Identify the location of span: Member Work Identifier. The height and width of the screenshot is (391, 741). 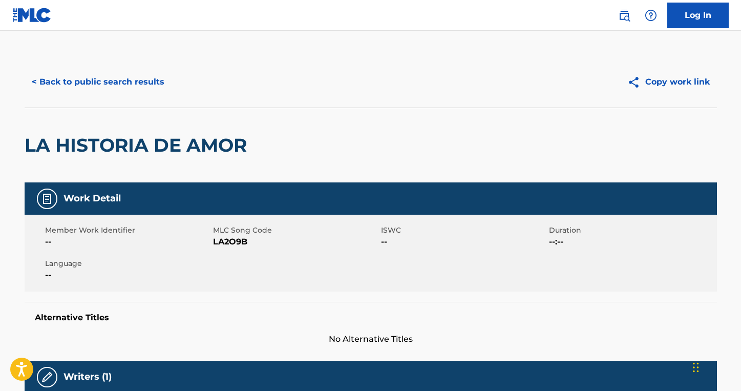
(128, 230).